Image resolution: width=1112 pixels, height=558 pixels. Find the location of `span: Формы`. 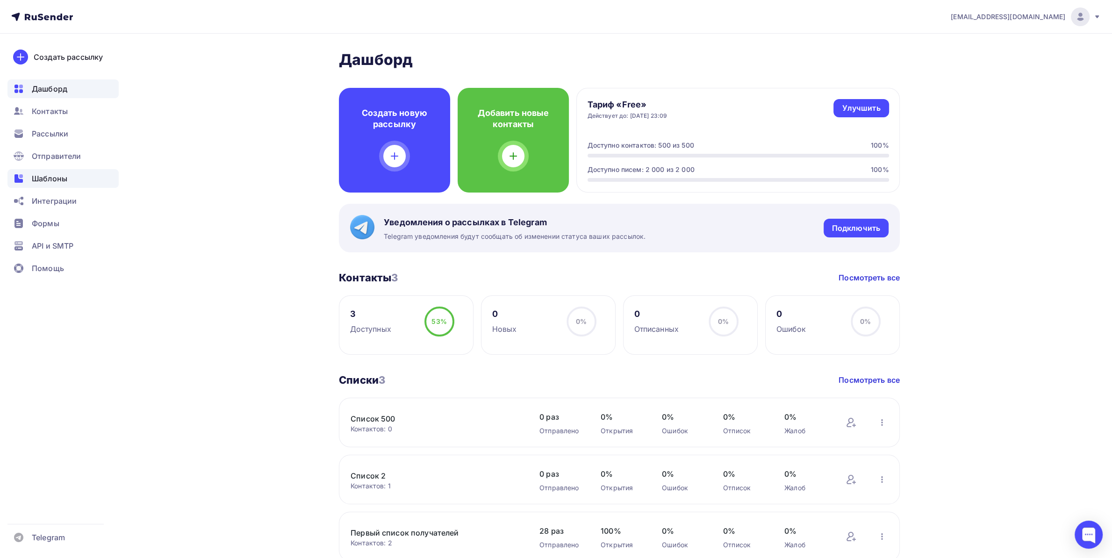

span: Формы is located at coordinates (45, 223).